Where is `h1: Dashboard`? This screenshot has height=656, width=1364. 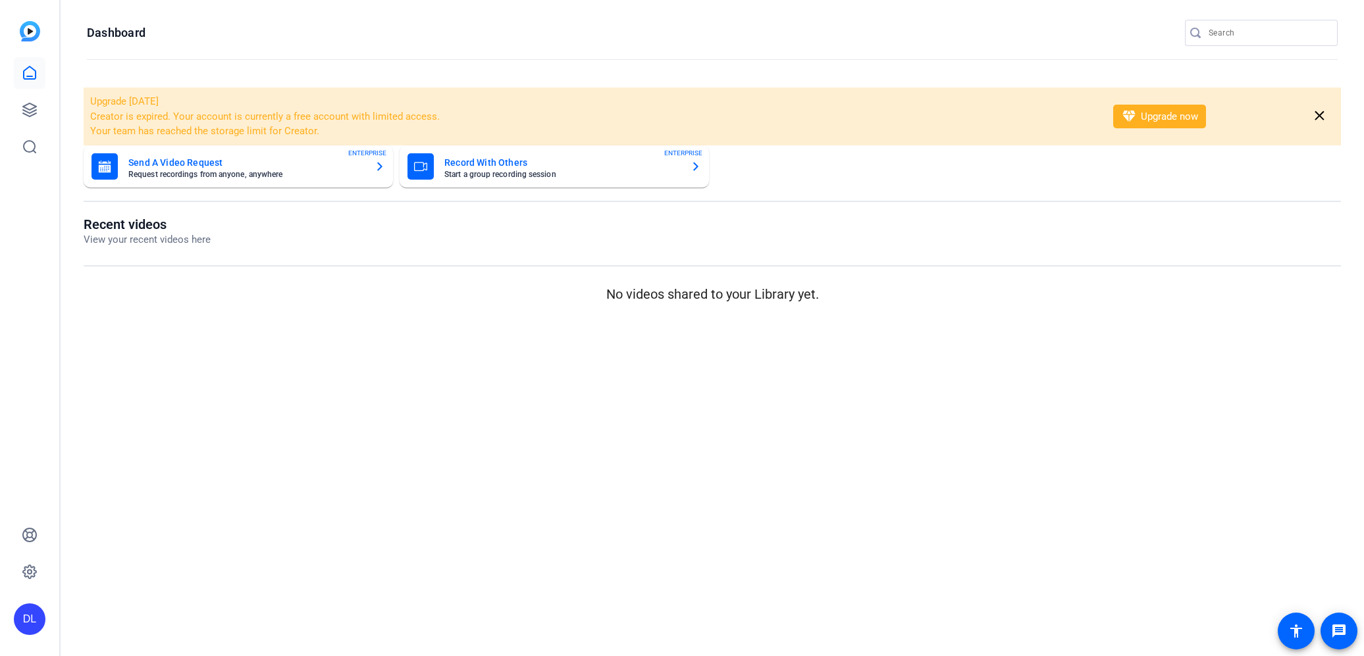
h1: Dashboard is located at coordinates (116, 33).